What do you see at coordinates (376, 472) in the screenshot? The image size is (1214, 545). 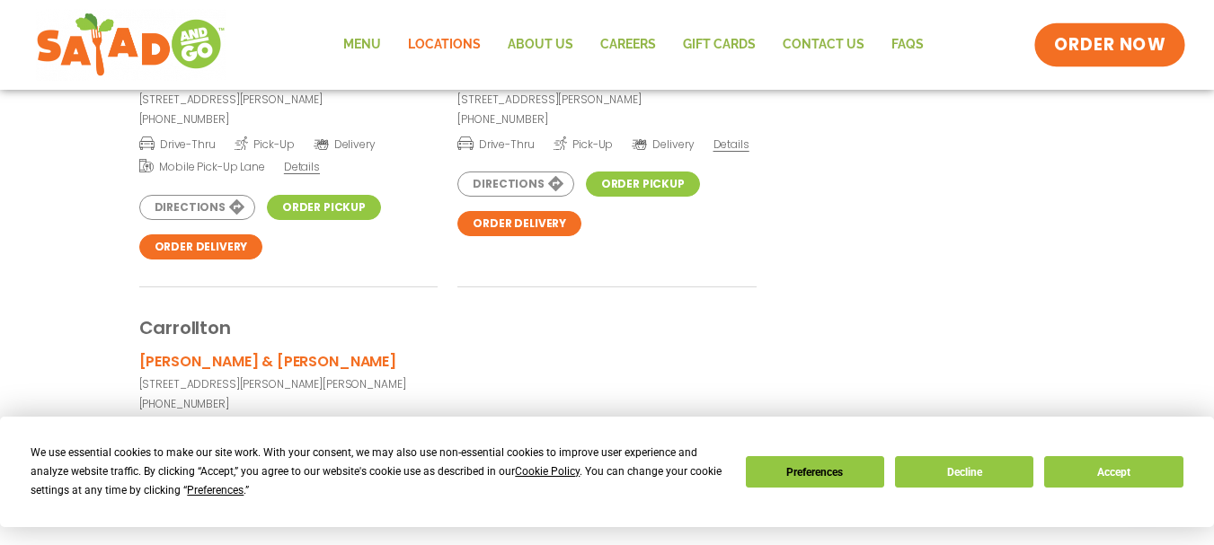 I see `div: We use essential cookies to make our site work. With your consent, we may also use non-essential ...` at bounding box center [376, 472].